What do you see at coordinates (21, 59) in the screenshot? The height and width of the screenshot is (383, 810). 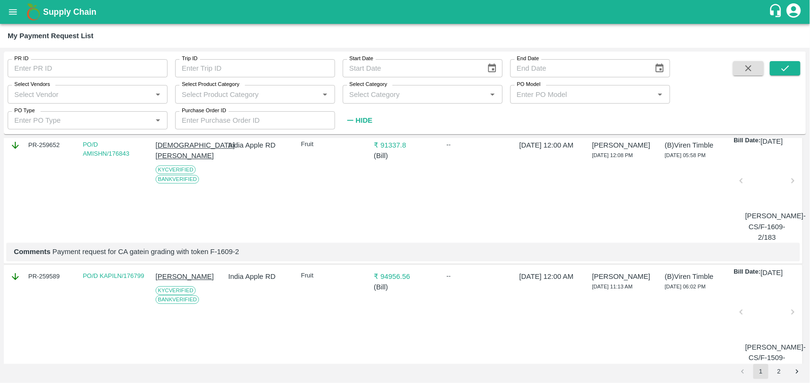 I see `label: PR ID` at bounding box center [21, 59].